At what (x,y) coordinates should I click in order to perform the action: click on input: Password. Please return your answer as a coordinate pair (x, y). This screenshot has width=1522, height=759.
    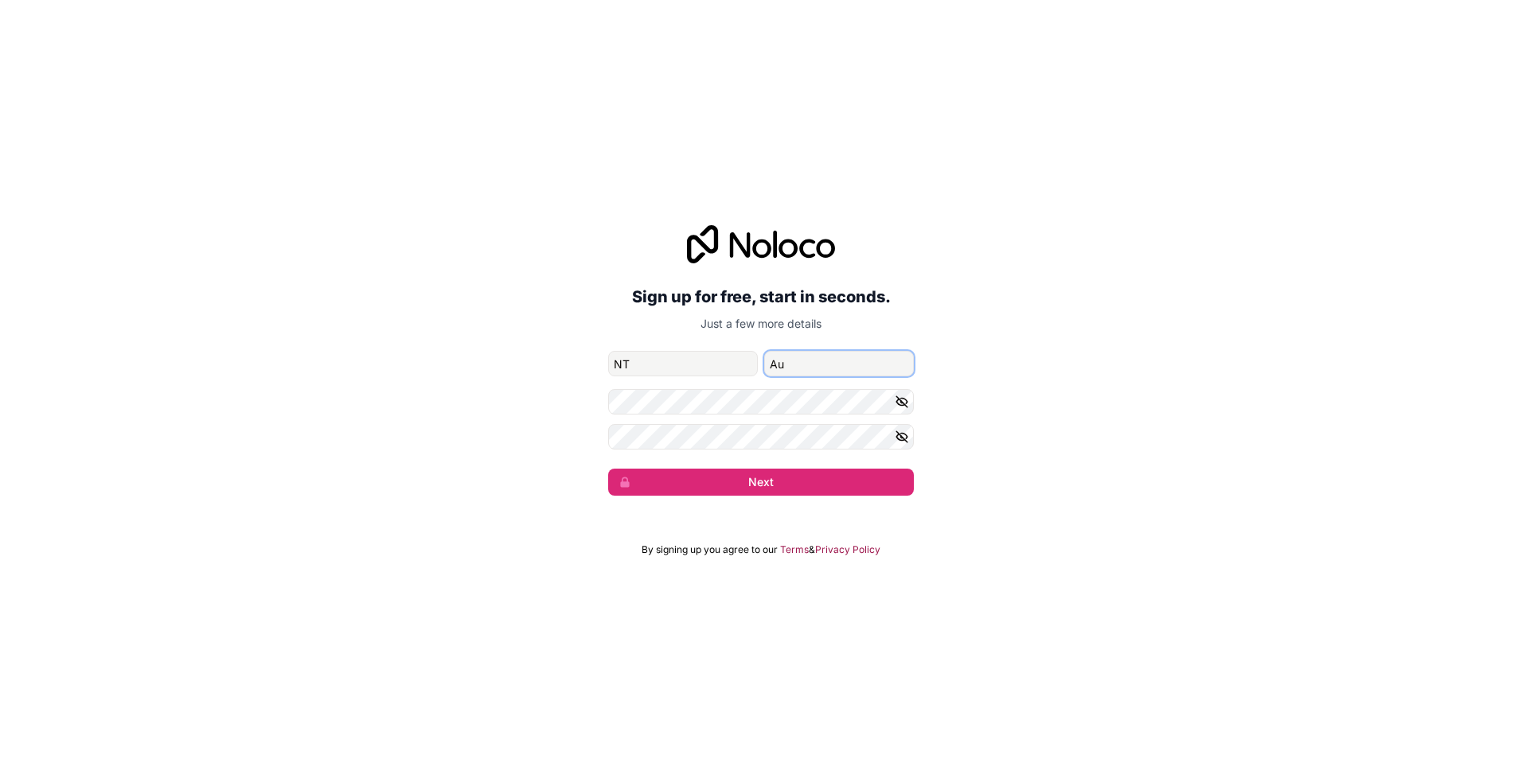
    Looking at the image, I should click on (761, 402).